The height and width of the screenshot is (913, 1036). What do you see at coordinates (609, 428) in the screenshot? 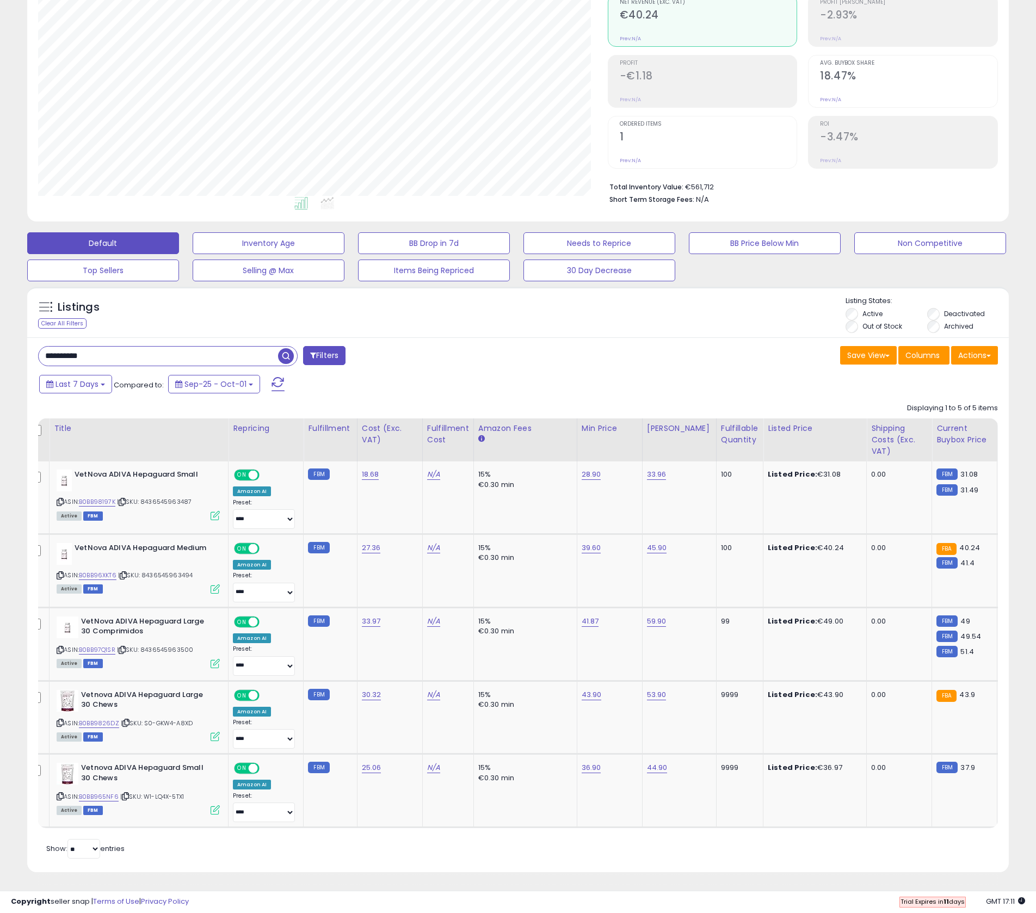
I see `div: Min Price` at bounding box center [609, 428].